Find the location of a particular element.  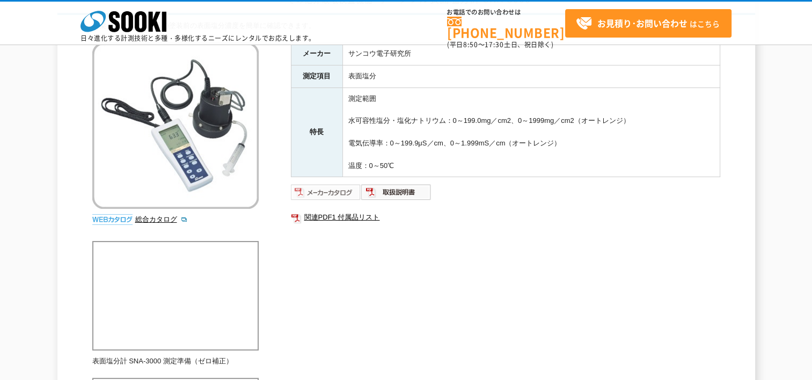

a: 総合カタログ is located at coordinates (162, 219).